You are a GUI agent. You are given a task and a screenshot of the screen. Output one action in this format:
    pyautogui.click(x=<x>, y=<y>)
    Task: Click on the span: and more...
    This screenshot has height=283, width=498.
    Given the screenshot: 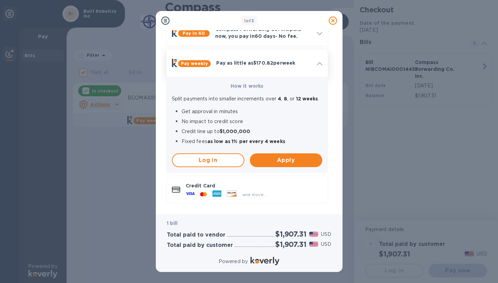 What is the action you would take?
    pyautogui.click(x=255, y=194)
    